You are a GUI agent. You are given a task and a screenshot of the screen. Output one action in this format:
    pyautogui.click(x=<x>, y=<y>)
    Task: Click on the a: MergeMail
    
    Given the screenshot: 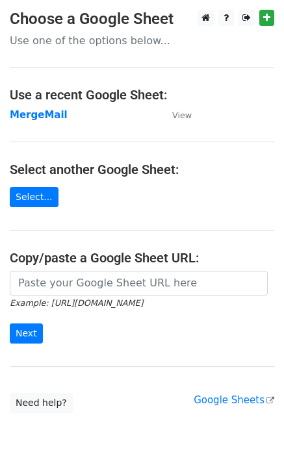 What is the action you would take?
    pyautogui.click(x=38, y=115)
    